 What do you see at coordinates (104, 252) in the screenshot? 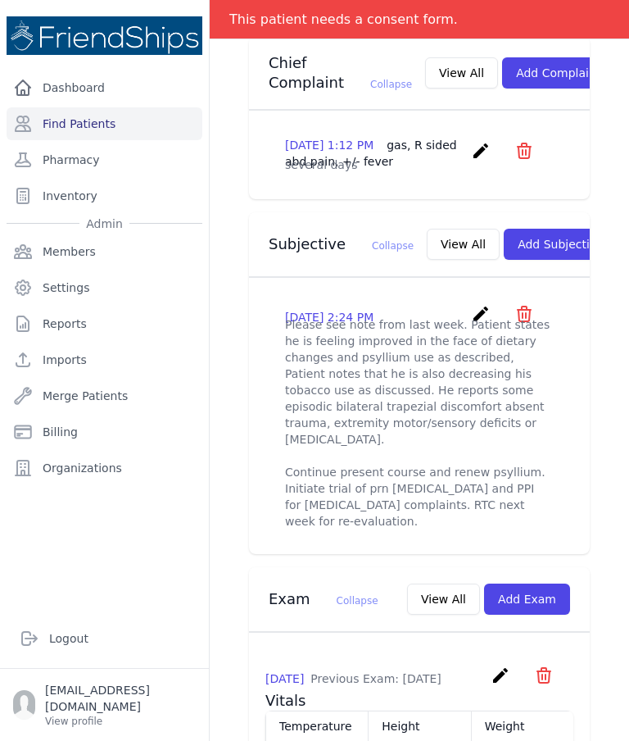
I see `a: Members` at bounding box center [104, 252].